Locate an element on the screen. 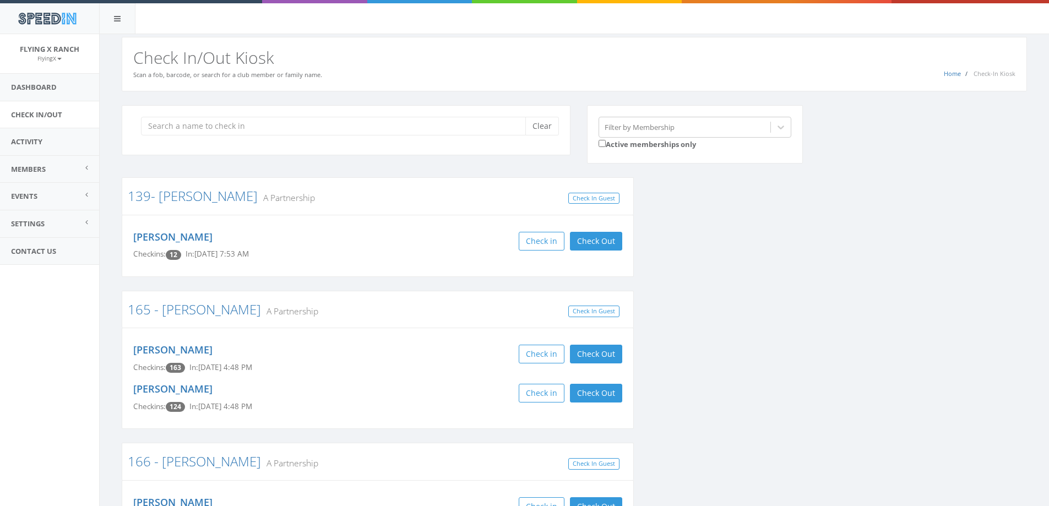 The height and width of the screenshot is (506, 1049). span: Contact Us is located at coordinates (34, 251).